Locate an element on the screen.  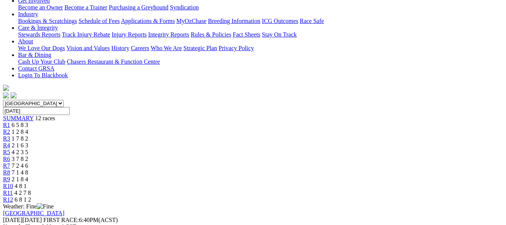
span: 6:40PM(ACST) is located at coordinates (81, 220).